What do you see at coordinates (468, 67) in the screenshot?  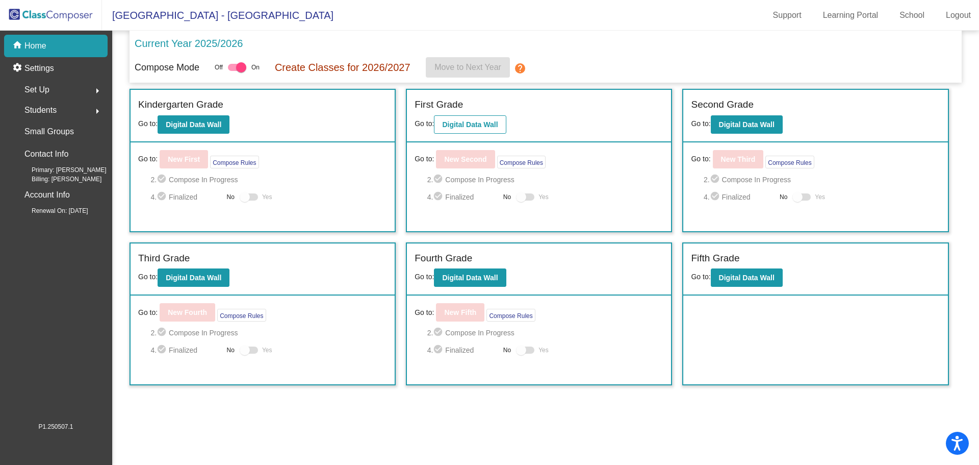 I see `button: Move to Next Year` at bounding box center [468, 67].